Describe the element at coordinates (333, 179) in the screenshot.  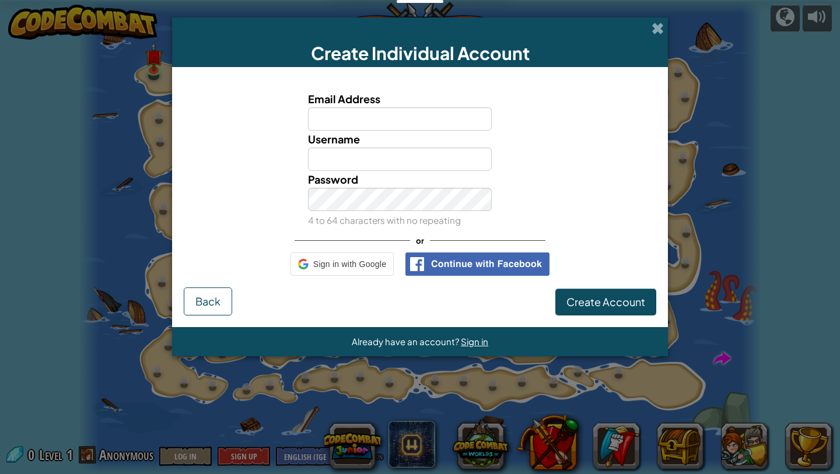
I see `span: Password` at that location.